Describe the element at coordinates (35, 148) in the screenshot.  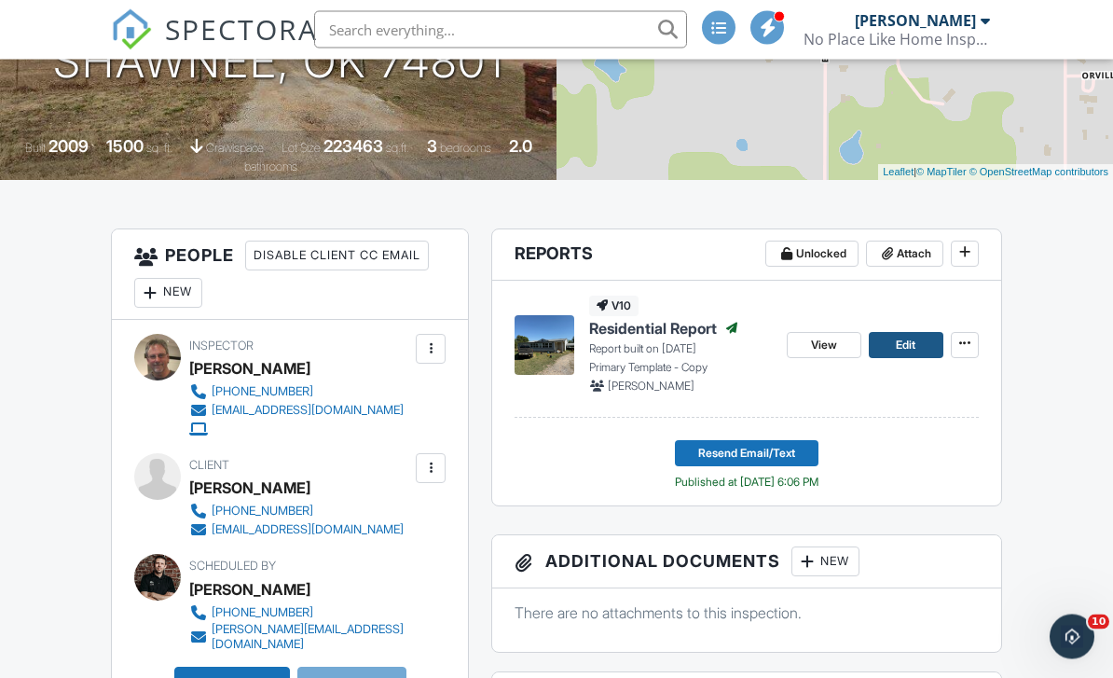
I see `span: Built` at that location.